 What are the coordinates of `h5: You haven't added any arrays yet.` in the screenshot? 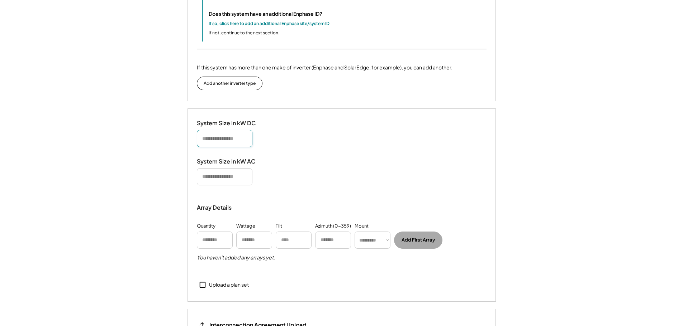 It's located at (236, 258).